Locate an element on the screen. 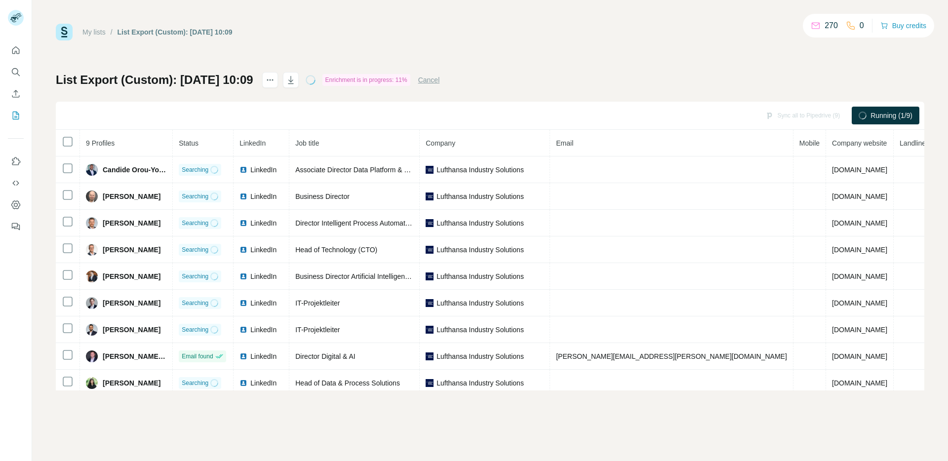 This screenshot has height=461, width=948. button: Cancel is located at coordinates (429, 80).